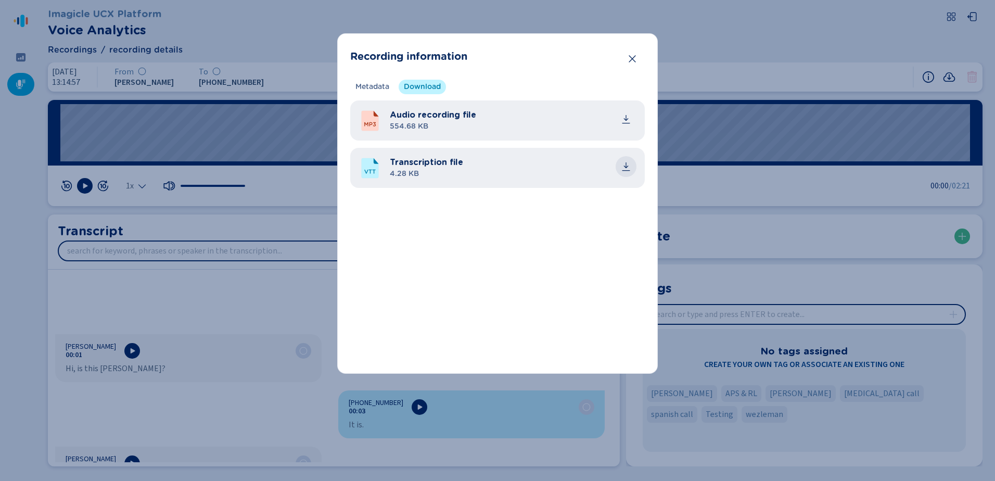 The width and height of the screenshot is (995, 481). I want to click on button: Close, so click(632, 59).